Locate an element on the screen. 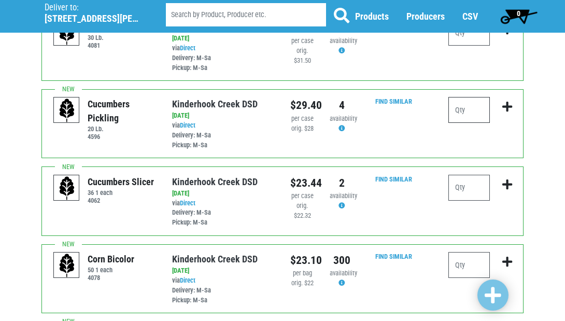  div: orig. $22 is located at coordinates (302, 283).